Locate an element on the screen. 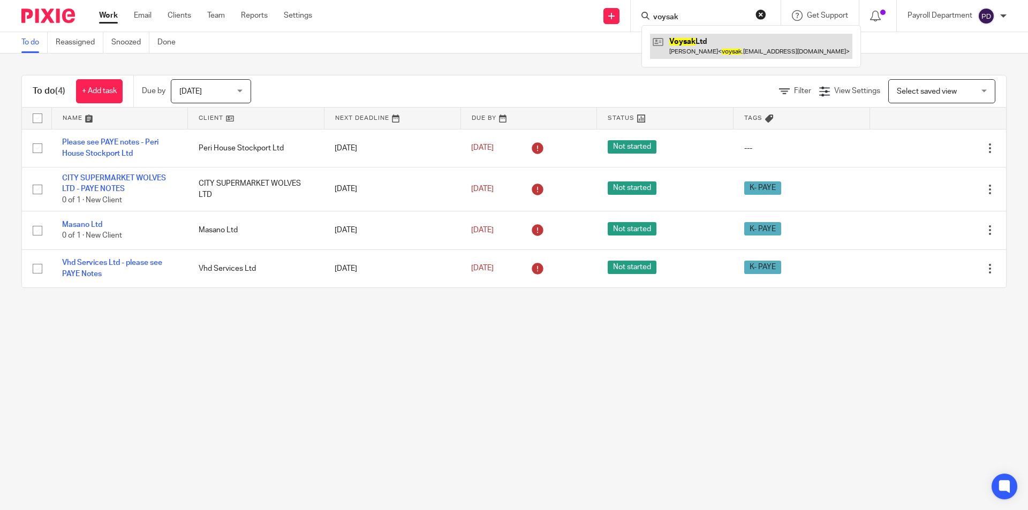  a: Work is located at coordinates (108, 16).